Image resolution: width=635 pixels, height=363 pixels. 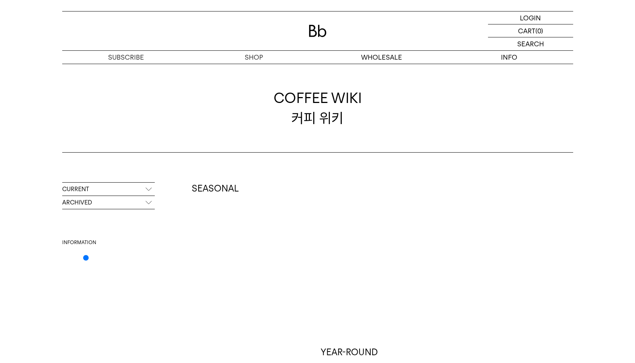 What do you see at coordinates (539, 31) in the screenshot?
I see `p: (0)` at bounding box center [539, 31].